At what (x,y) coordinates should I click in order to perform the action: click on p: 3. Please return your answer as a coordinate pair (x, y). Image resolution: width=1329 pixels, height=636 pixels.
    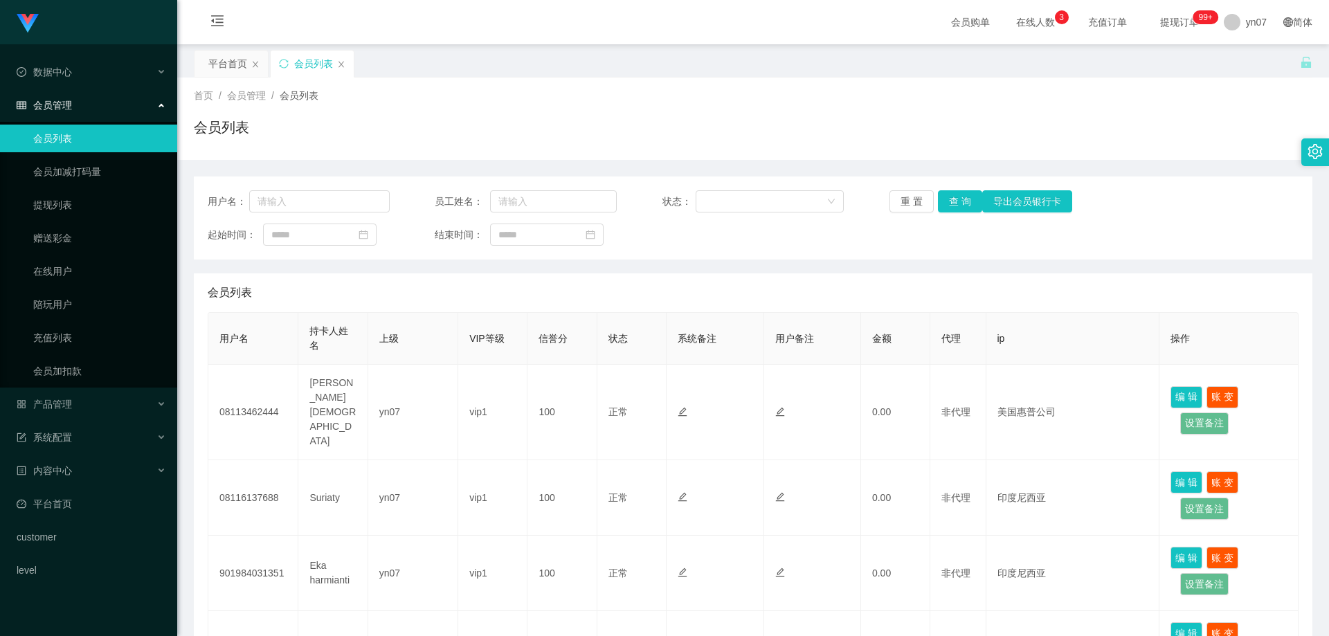
    Looking at the image, I should click on (1061, 17).